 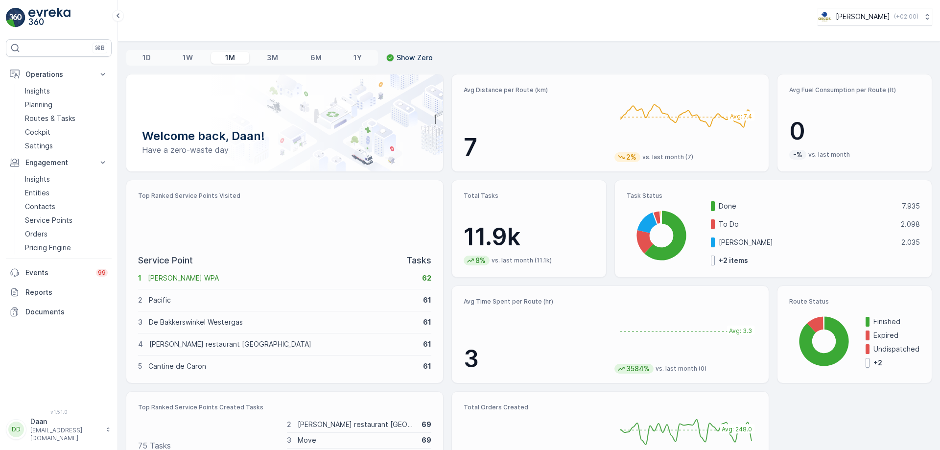 I want to click on p: 5, so click(x=140, y=366).